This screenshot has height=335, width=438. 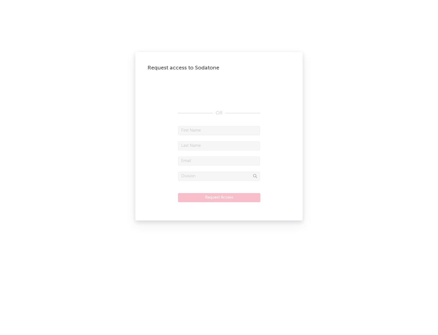 What do you see at coordinates (219, 161) in the screenshot?
I see `input: Email` at bounding box center [219, 161].